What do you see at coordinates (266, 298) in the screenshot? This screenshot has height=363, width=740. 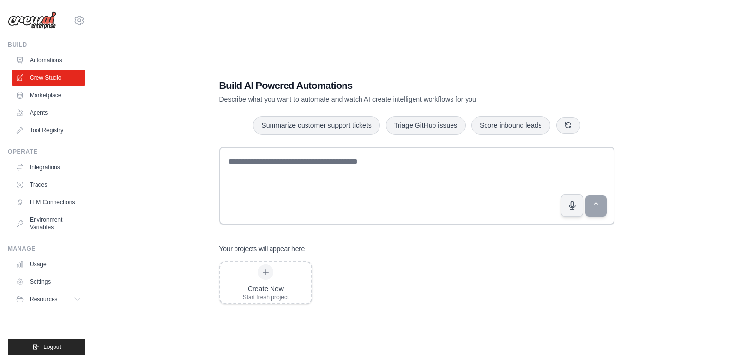 I see `div: Start fresh project` at bounding box center [266, 298].